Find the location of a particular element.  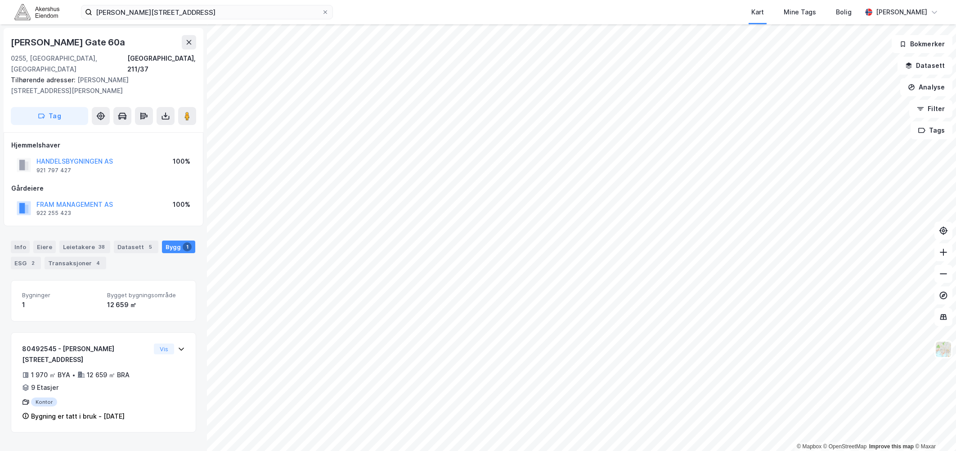

div: 38 is located at coordinates (102, 247).